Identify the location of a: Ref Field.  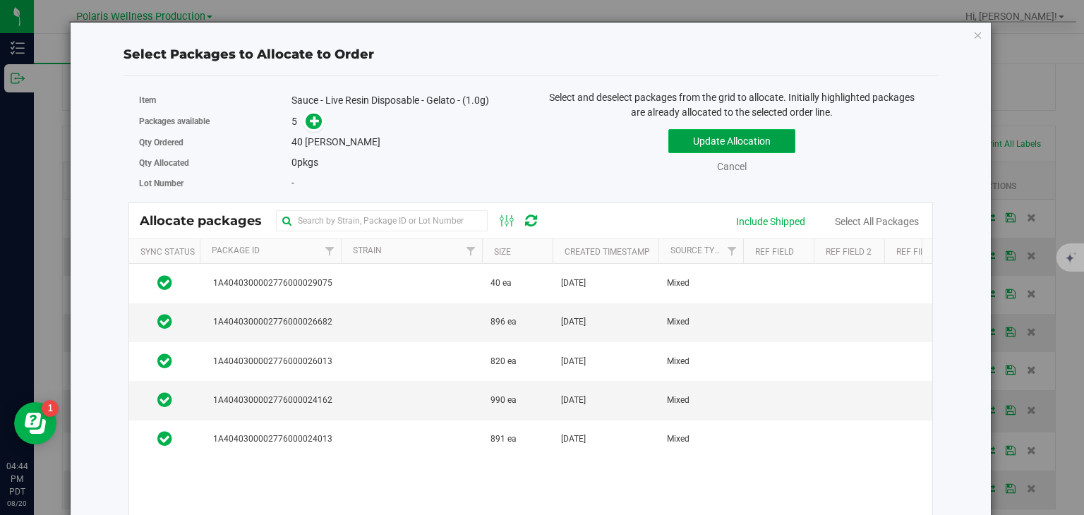
(774, 252).